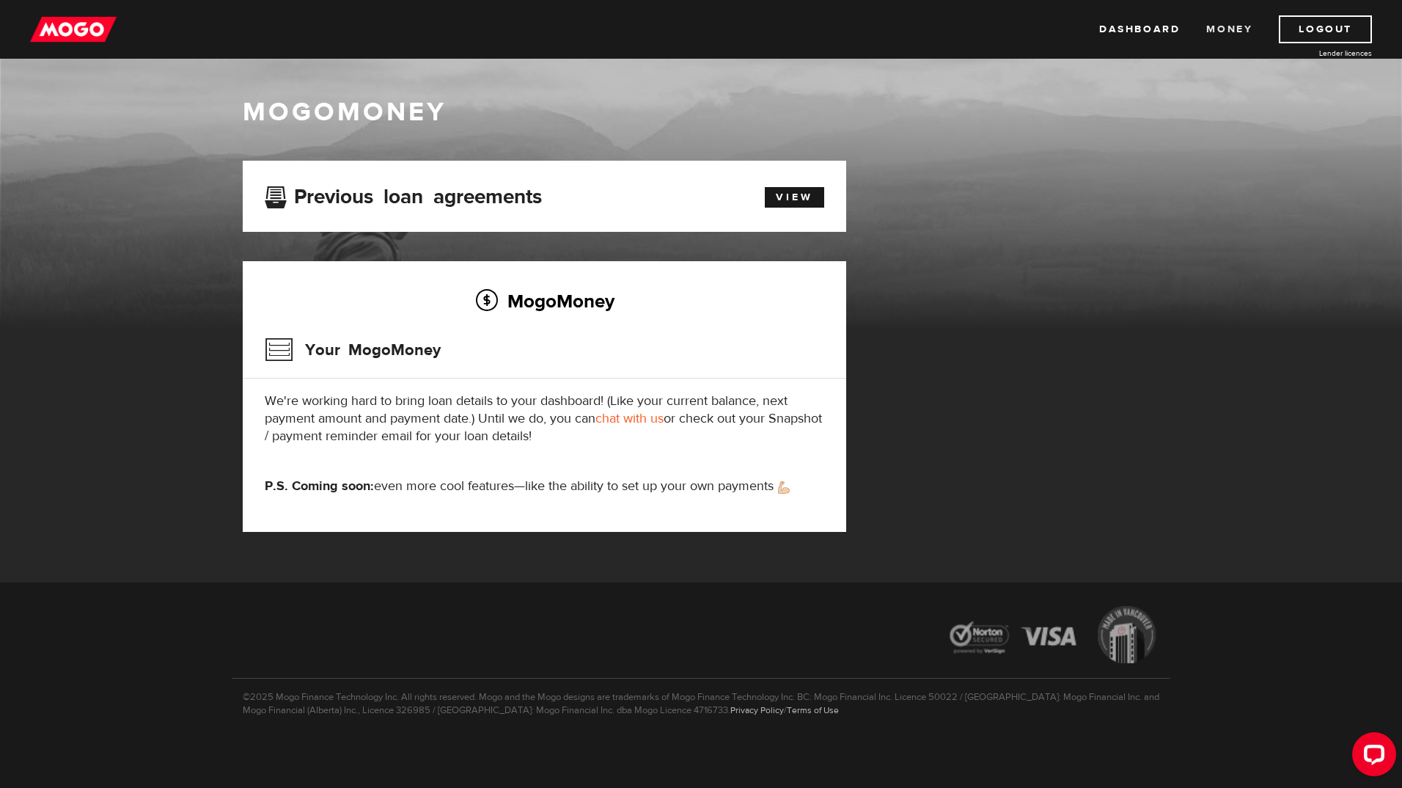 The image size is (1402, 788). What do you see at coordinates (784, 487) in the screenshot?
I see `img: strong arm emoji` at bounding box center [784, 487].